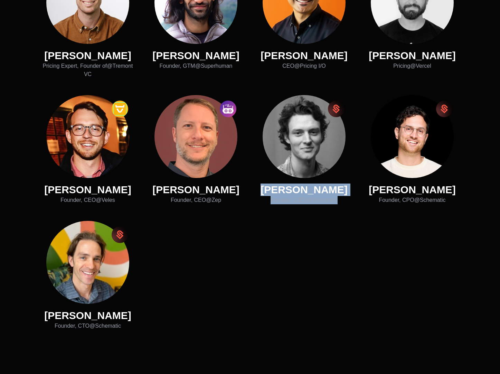  What do you see at coordinates (88, 70) in the screenshot?
I see `div: Pricing Expert, Founder of @ Tremont VC` at bounding box center [88, 70].